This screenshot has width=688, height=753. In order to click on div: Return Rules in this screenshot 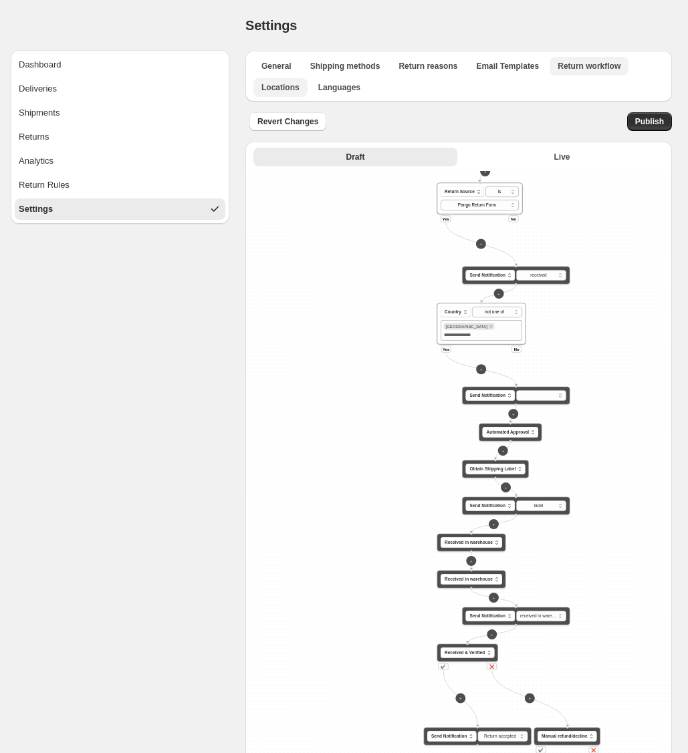, I will do `click(44, 185)`.